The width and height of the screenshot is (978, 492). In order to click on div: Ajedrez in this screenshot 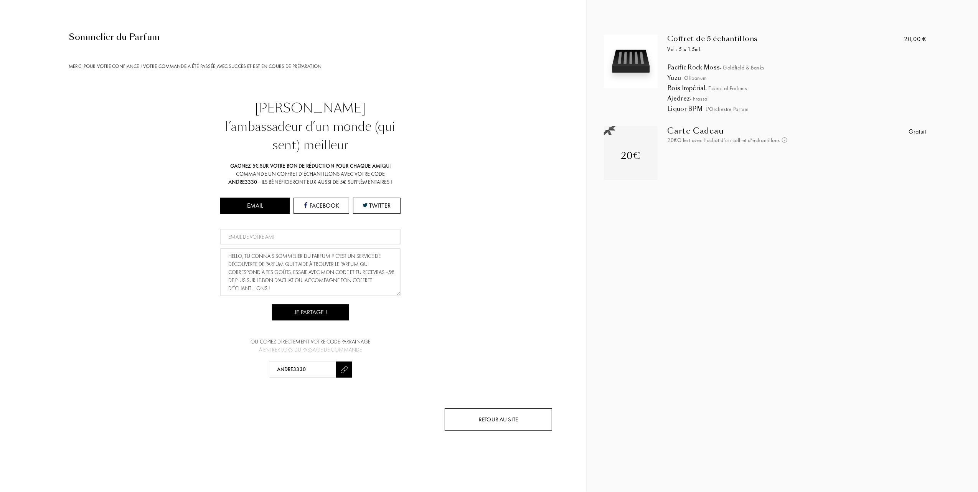, I will do `click(811, 99)`.